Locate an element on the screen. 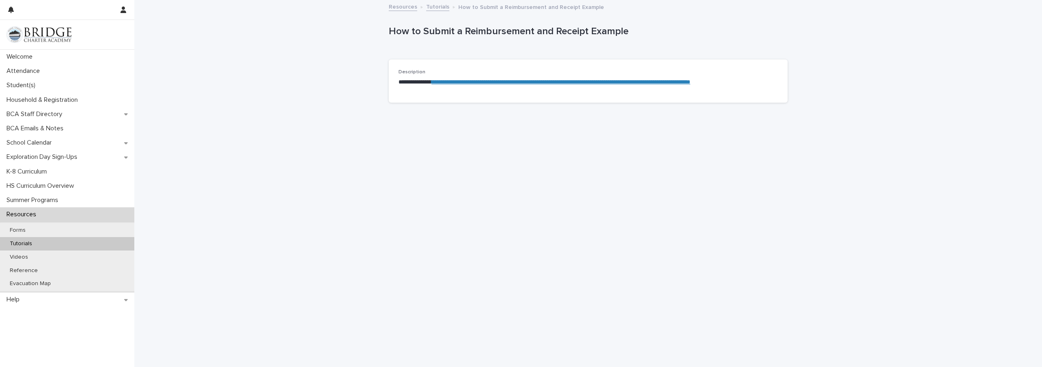 The height and width of the screenshot is (367, 1042). img: V1C1m3IdTEidaUdm9Hs0 is located at coordinates (39, 35).